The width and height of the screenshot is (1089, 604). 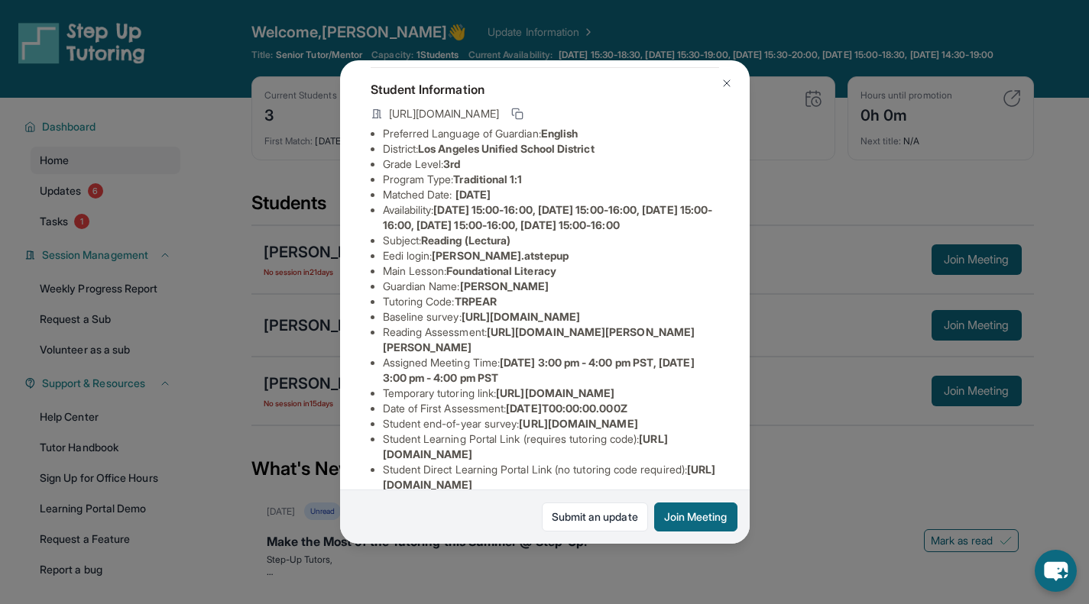 What do you see at coordinates (551, 134) in the screenshot?
I see `li: Preferred Language of Guardian:` at bounding box center [551, 134].